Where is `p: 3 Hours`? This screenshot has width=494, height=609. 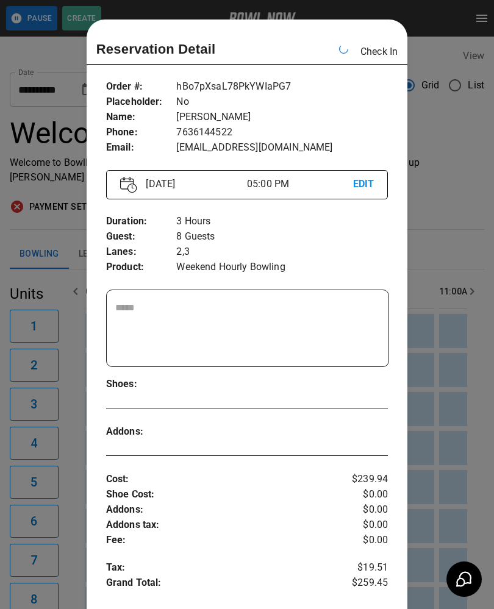 p: 3 Hours is located at coordinates (282, 221).